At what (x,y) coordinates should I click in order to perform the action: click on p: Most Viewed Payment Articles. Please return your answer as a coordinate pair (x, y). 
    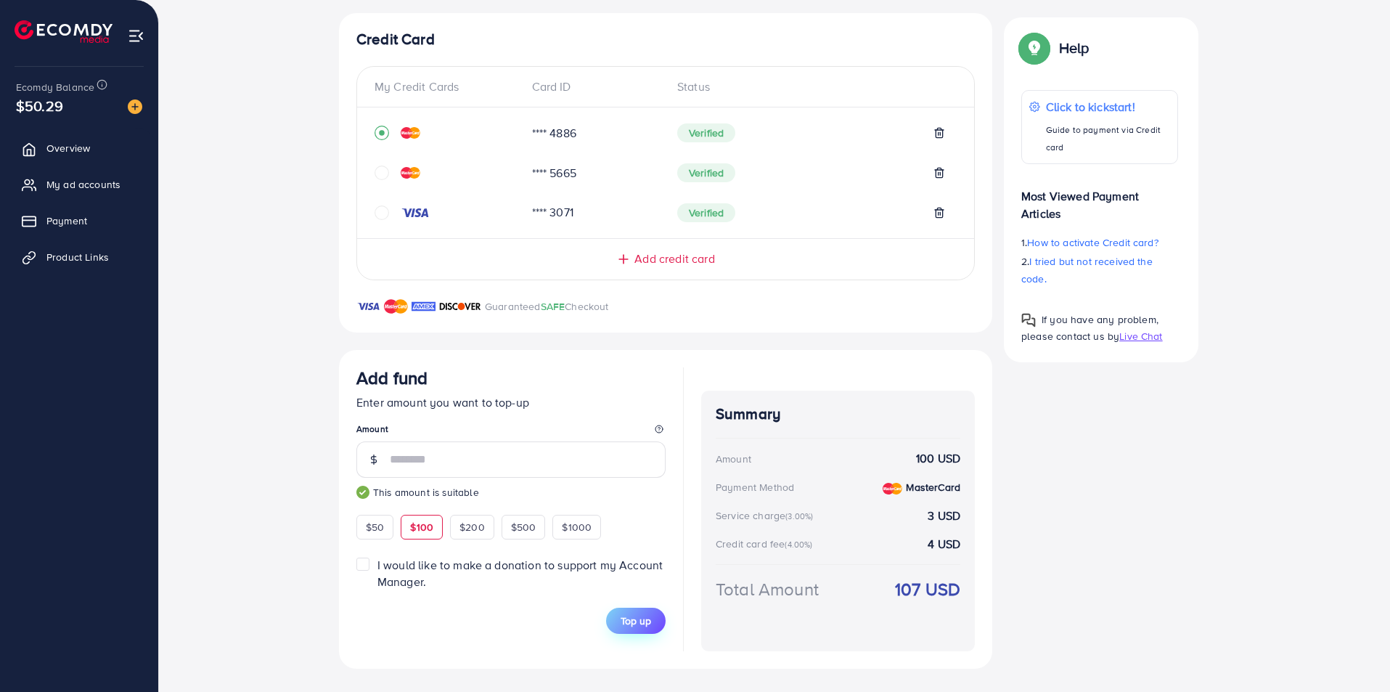
    Looking at the image, I should click on (1100, 199).